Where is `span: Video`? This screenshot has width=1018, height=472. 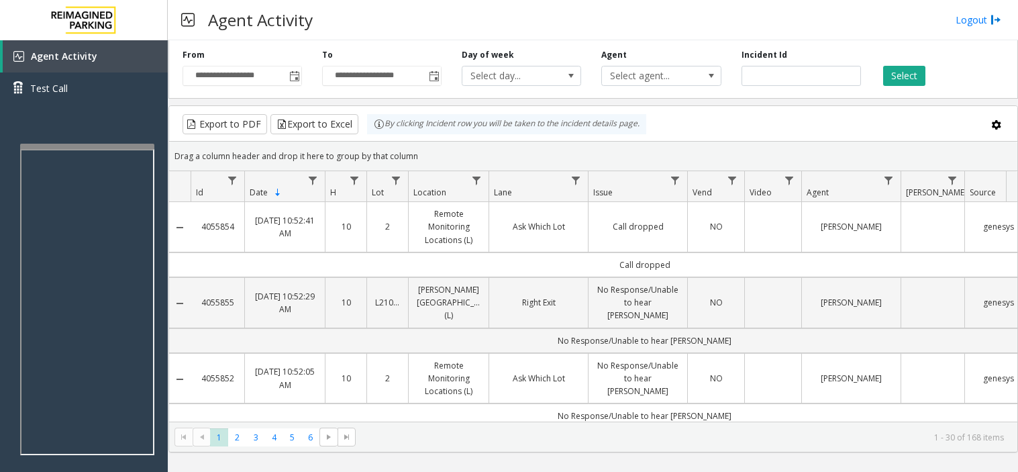
span: Video is located at coordinates (760, 192).